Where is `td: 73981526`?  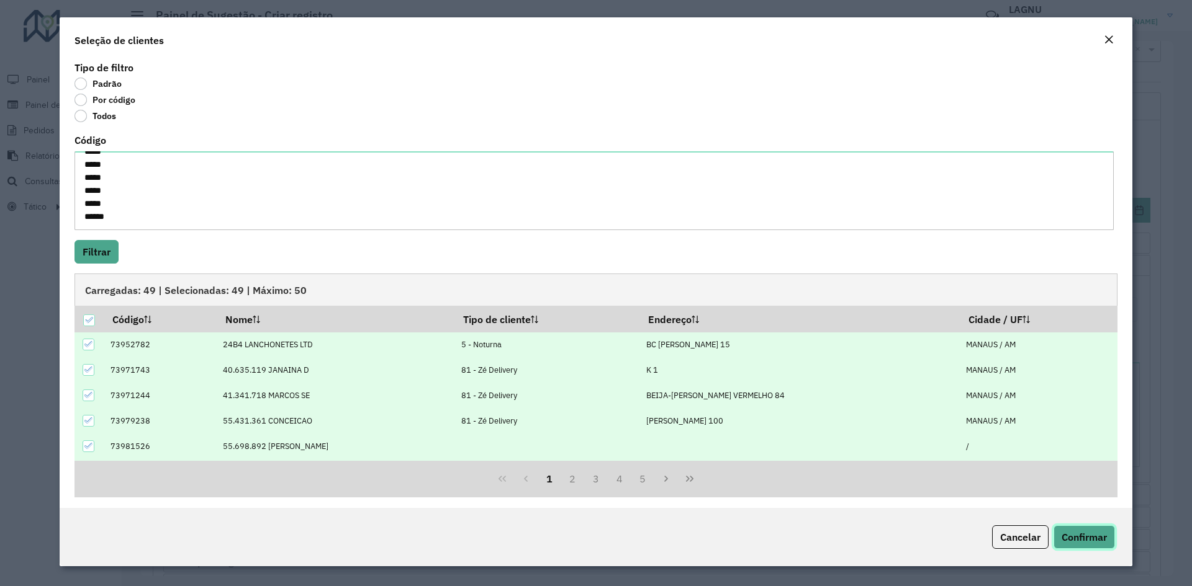 td: 73981526 is located at coordinates (159, 446).